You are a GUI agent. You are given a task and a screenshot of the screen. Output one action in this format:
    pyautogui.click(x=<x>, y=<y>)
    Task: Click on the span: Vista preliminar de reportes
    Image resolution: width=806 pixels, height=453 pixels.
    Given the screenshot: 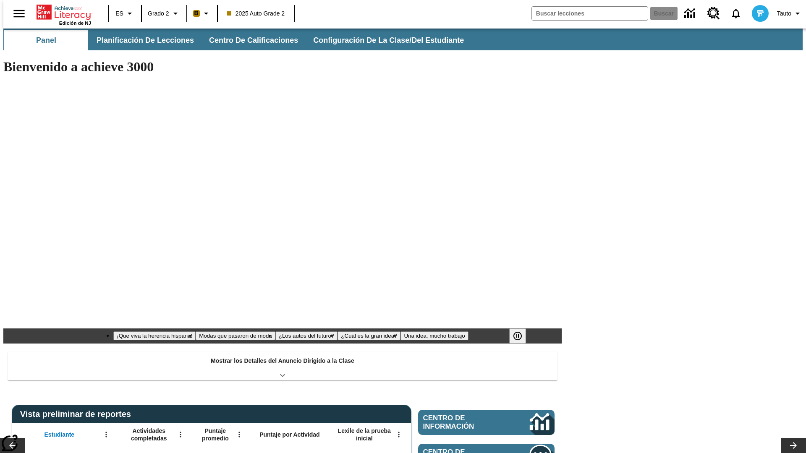 What is the action you would take?
    pyautogui.click(x=78, y=414)
    